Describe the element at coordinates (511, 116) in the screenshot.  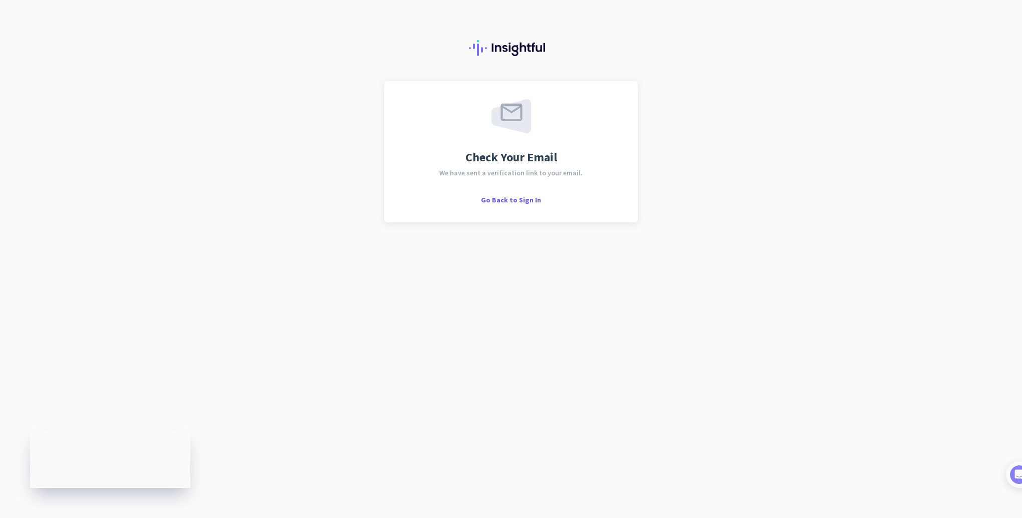
I see `img: email-sent` at that location.